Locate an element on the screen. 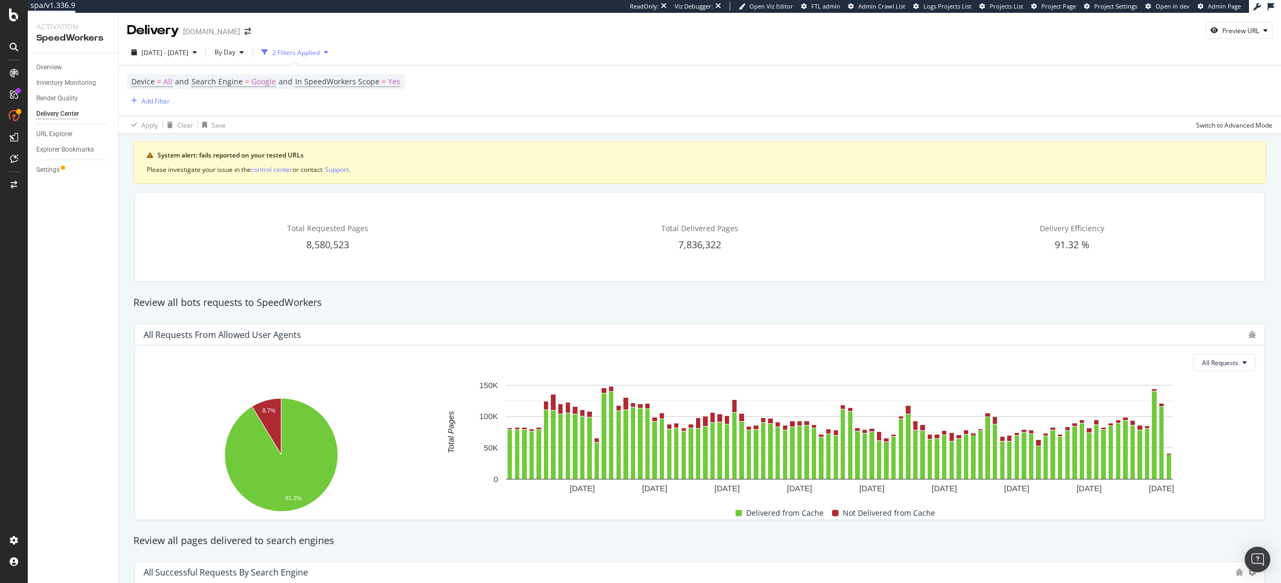 The width and height of the screenshot is (1281, 583). div: Add Filter is located at coordinates (155, 101).